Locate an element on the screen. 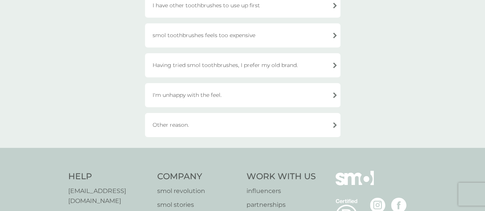 The width and height of the screenshot is (485, 211). div: I'm unhappy with the feel. is located at coordinates (243, 95).